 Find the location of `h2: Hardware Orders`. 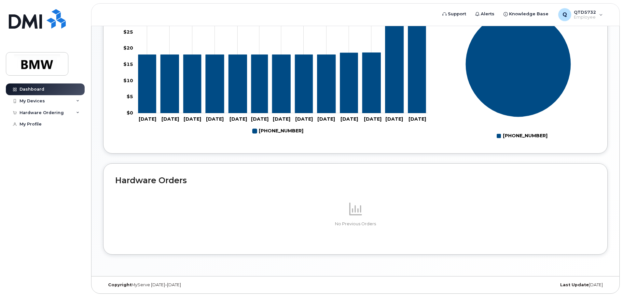

h2: Hardware Orders is located at coordinates (356, 180).